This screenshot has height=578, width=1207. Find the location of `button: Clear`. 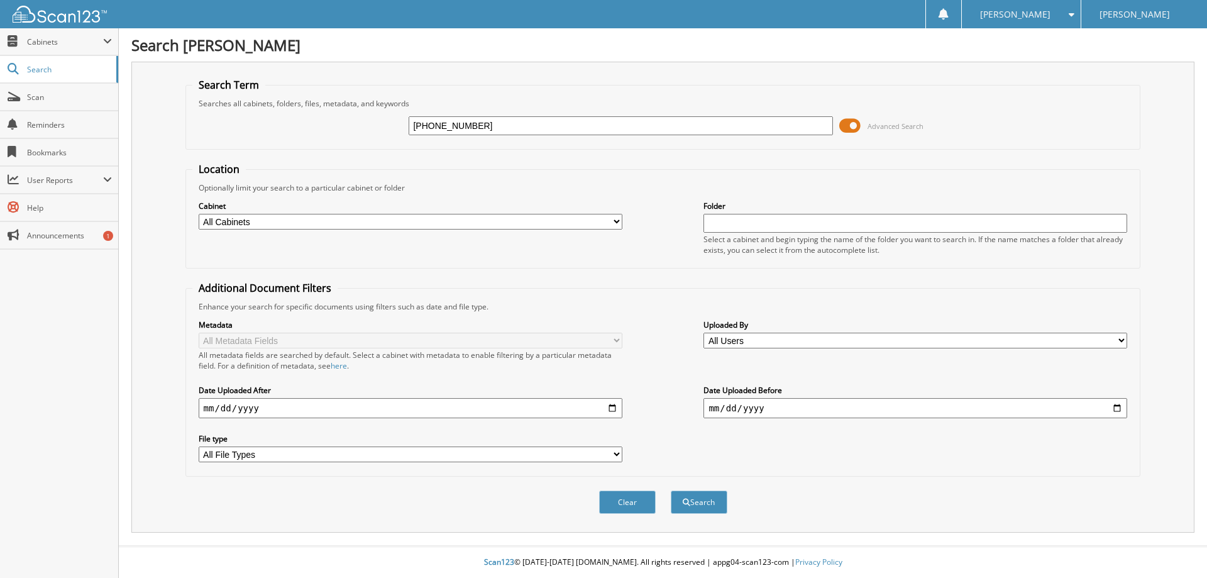

button: Clear is located at coordinates (627, 502).